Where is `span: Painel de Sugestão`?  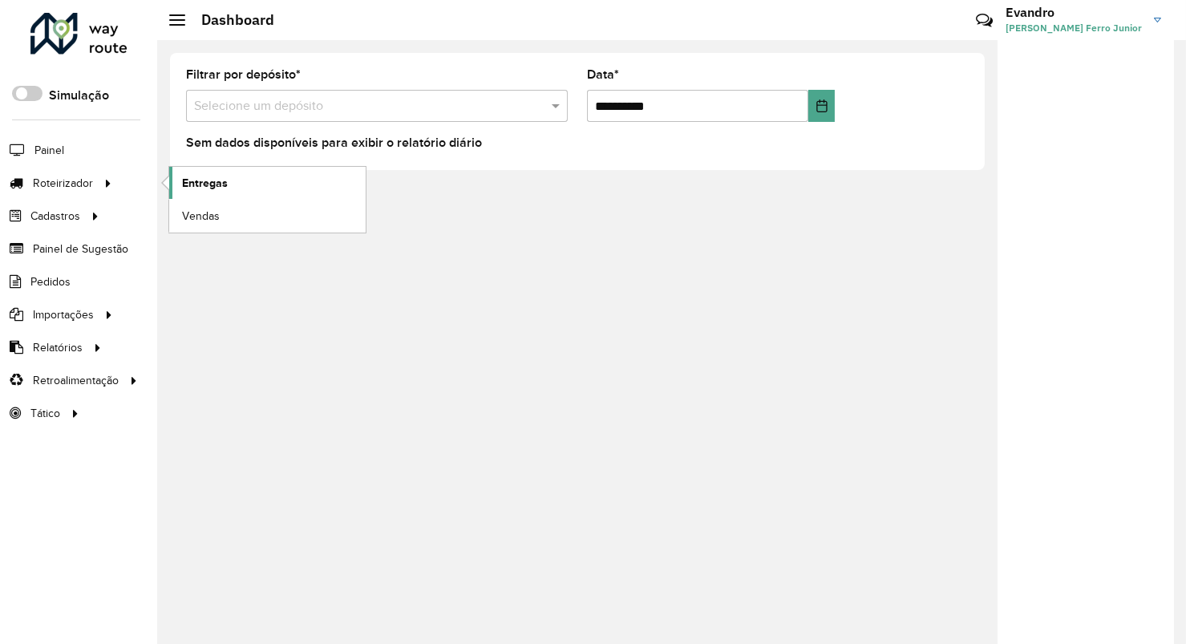
span: Painel de Sugestão is located at coordinates (80, 249).